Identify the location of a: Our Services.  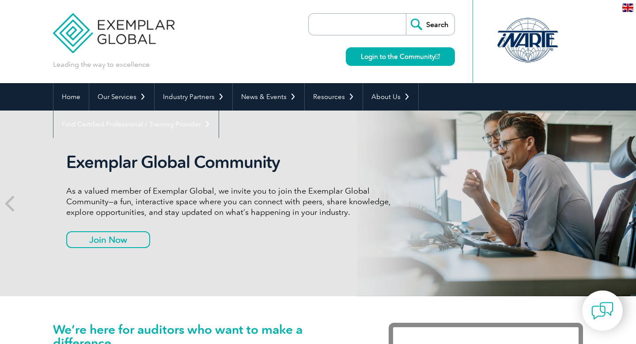
(121, 97).